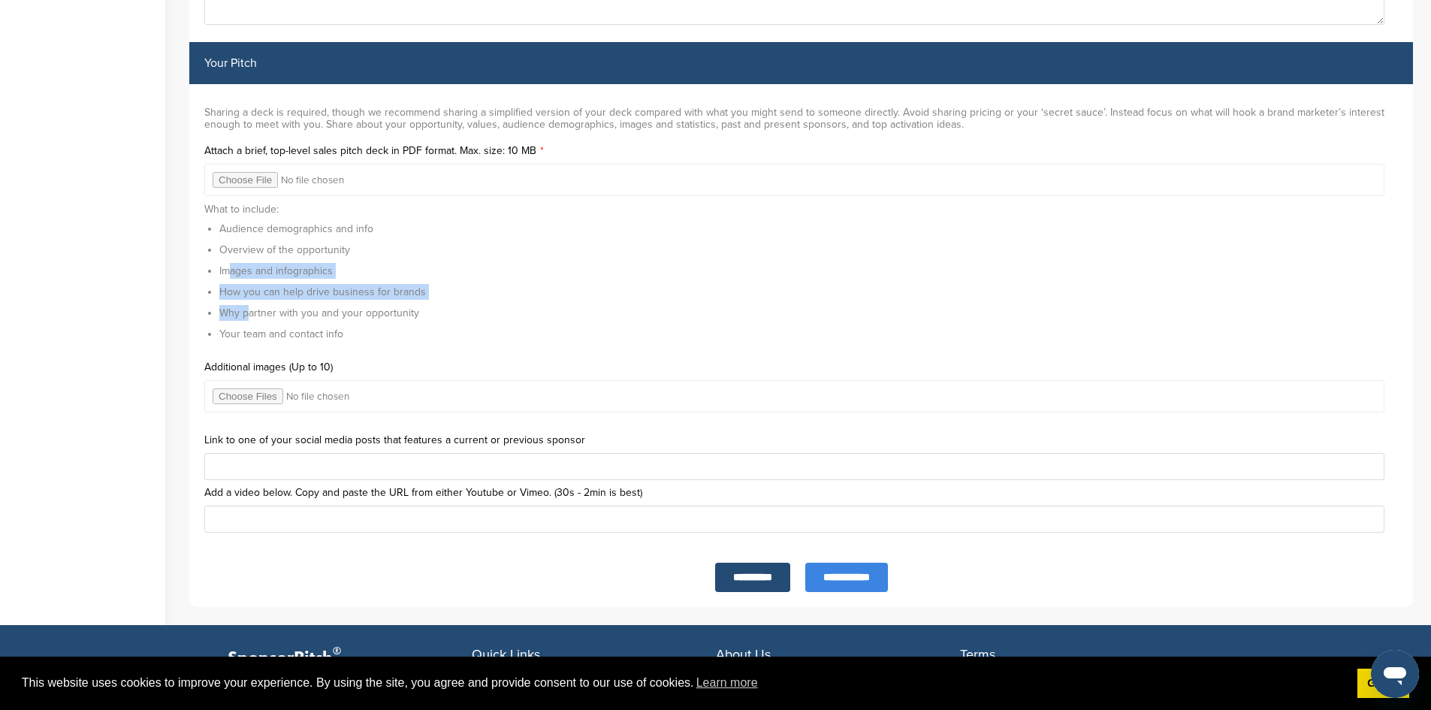  I want to click on a: dismiss cookie message, so click(1383, 683).